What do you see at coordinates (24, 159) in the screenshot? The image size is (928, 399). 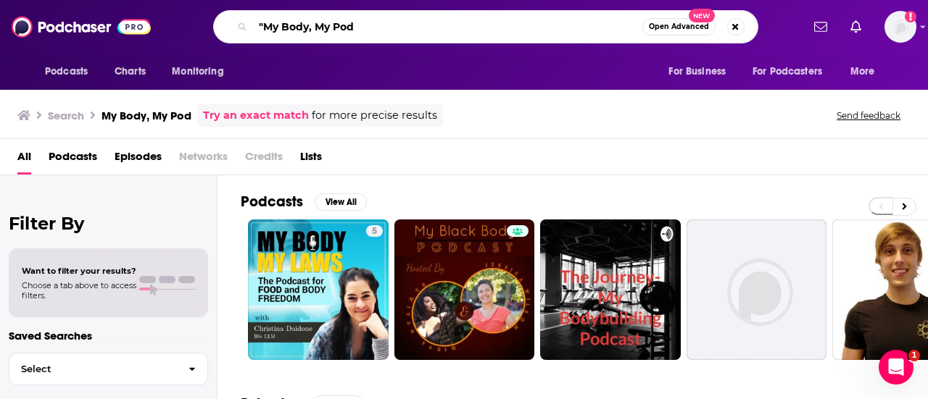 I see `a: All` at bounding box center [24, 159].